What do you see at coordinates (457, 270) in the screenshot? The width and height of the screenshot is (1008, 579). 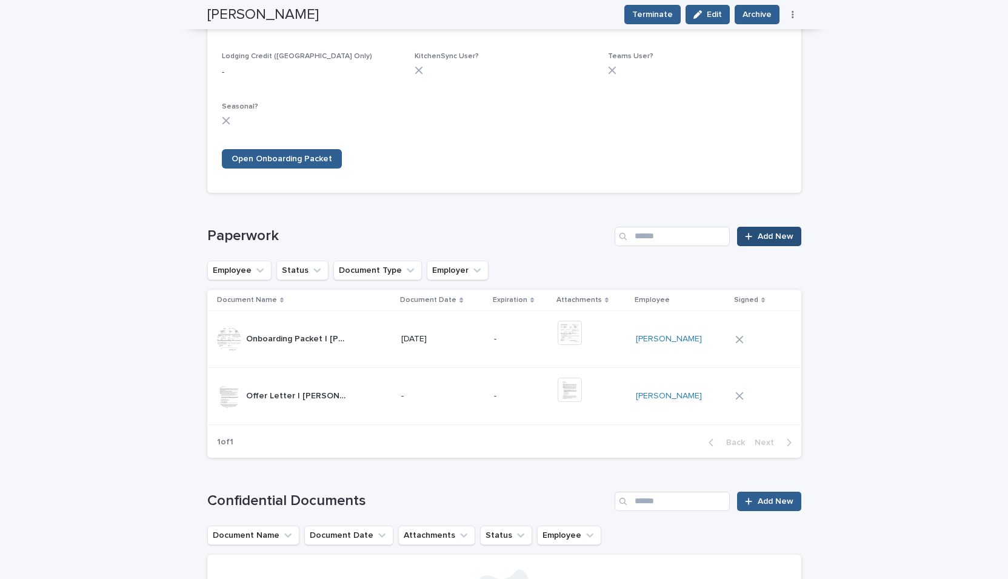 I see `button: Employer` at bounding box center [457, 270].